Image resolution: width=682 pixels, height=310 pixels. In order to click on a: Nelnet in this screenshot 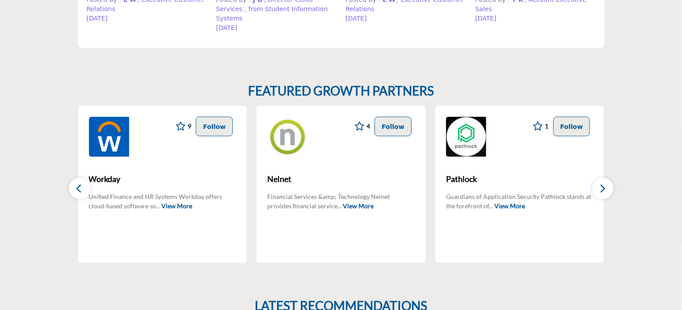, I will do `click(341, 180)`.